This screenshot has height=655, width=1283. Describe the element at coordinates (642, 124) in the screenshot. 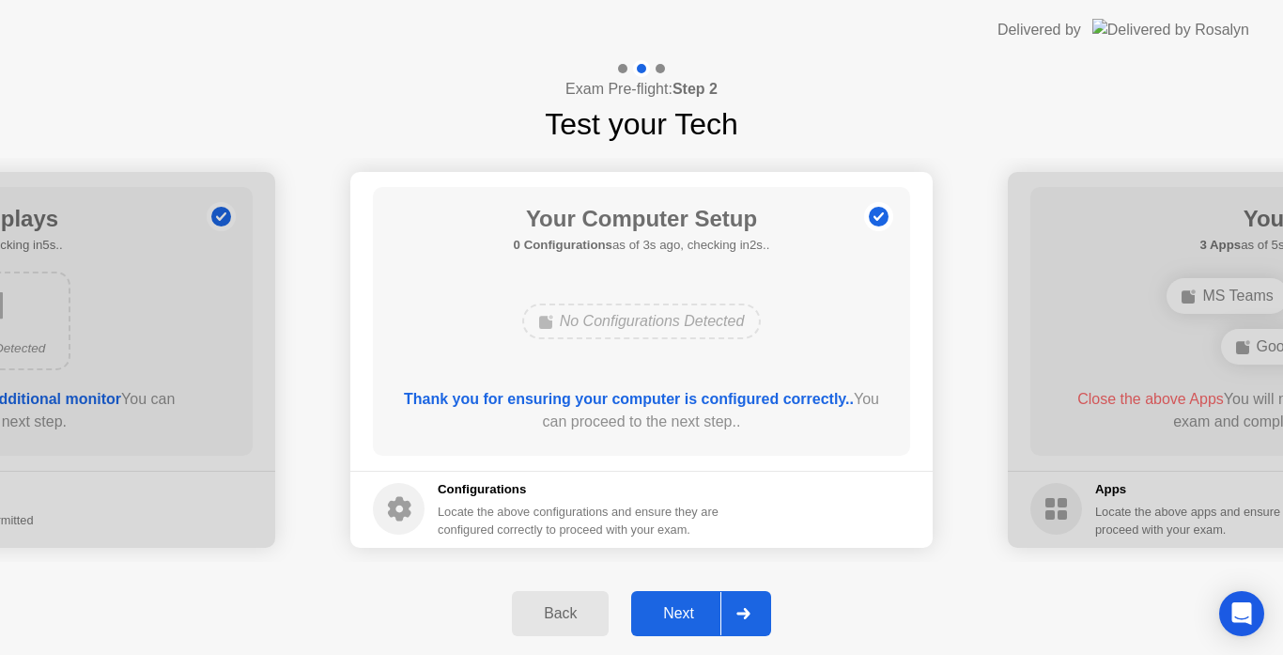

I see `h1: Test your Tech` at that location.